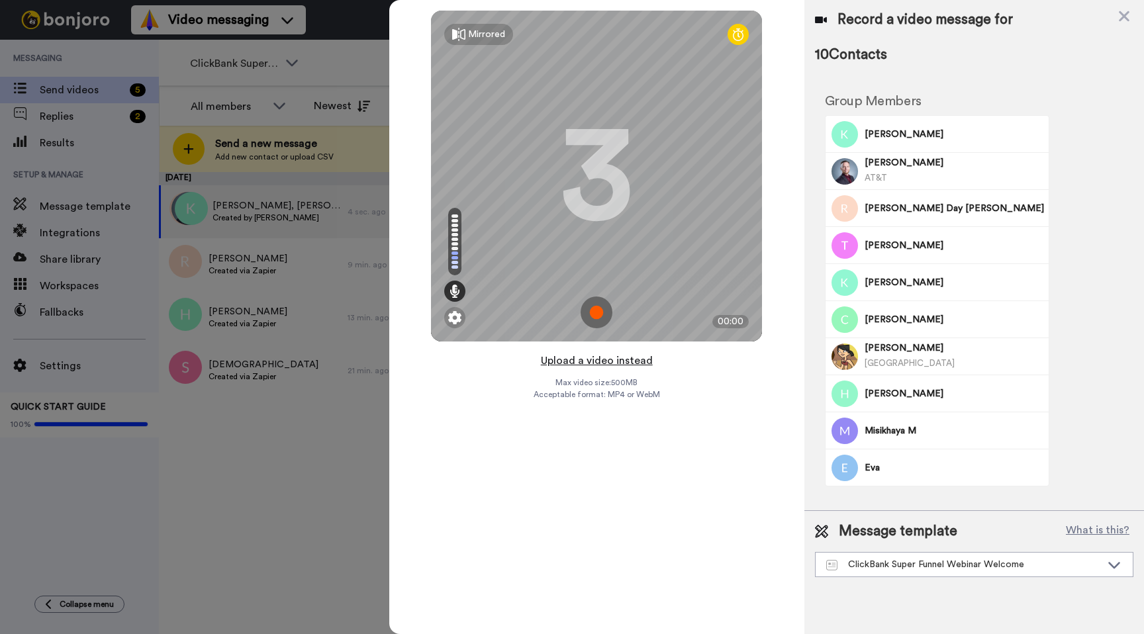 The height and width of the screenshot is (634, 1144). I want to click on img: Image of Clement Damoah, so click(845, 320).